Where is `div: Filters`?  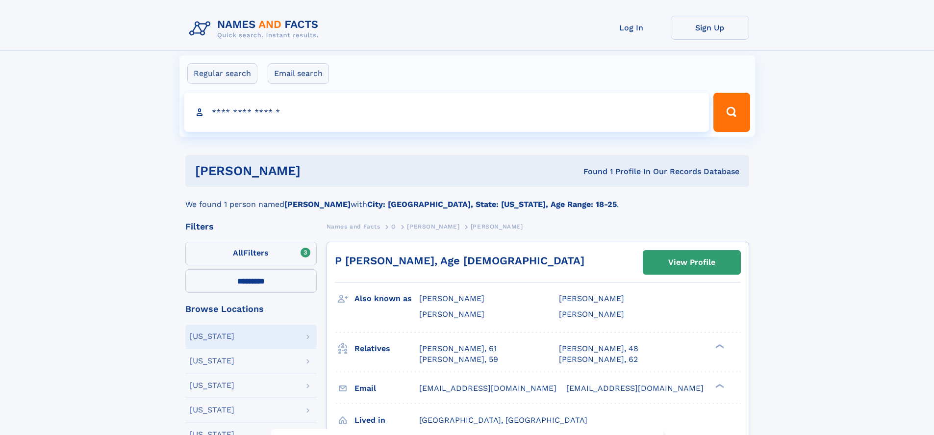 div: Filters is located at coordinates (251, 226).